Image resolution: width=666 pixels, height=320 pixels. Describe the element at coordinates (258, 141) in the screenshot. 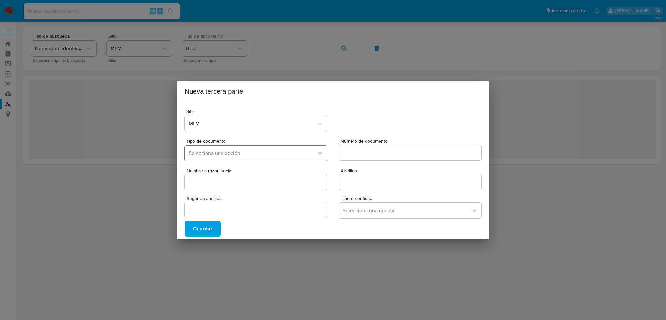

I see `span: Tipo de documento` at that location.